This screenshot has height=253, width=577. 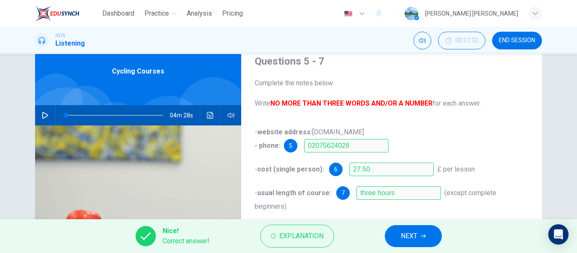 I want to click on button: END SESSION, so click(x=517, y=41).